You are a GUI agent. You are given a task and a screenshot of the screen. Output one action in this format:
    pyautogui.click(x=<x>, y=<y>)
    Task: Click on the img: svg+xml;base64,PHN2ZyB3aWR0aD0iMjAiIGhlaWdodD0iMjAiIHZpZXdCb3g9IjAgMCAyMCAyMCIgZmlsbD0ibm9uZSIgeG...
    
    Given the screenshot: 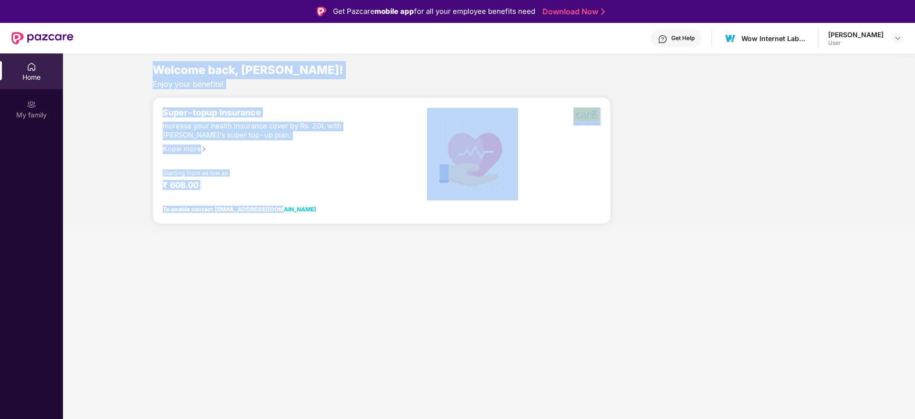 What is the action you would take?
    pyautogui.click(x=31, y=104)
    